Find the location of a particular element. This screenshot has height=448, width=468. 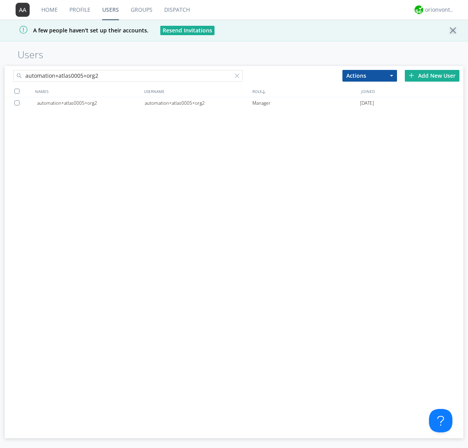

img: plus.svg is located at coordinates (412, 75).